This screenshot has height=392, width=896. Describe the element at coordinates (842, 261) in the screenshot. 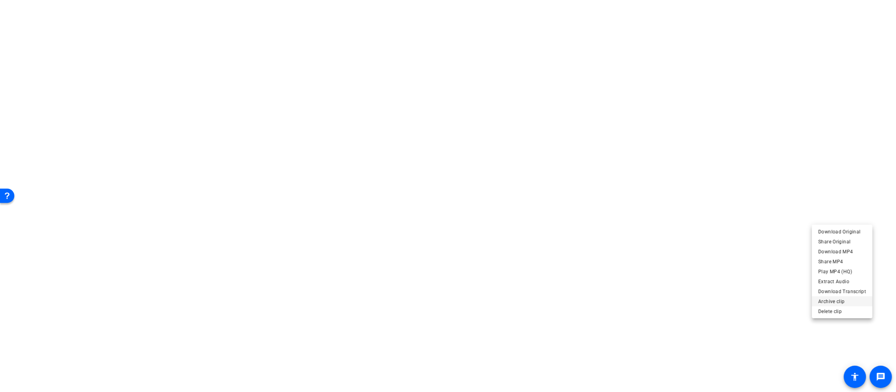

I see `span: Share MP4` at that location.